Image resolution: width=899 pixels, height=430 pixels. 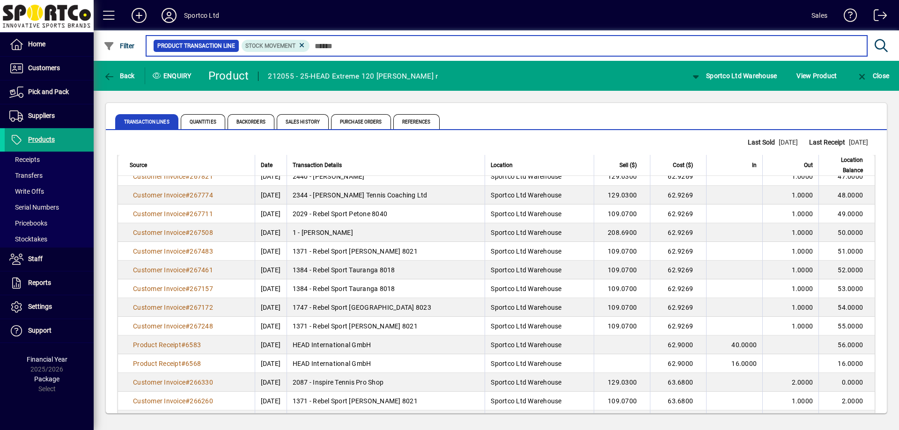 What do you see at coordinates (847, 214) in the screenshot?
I see `td: 49.0000` at bounding box center [847, 214].